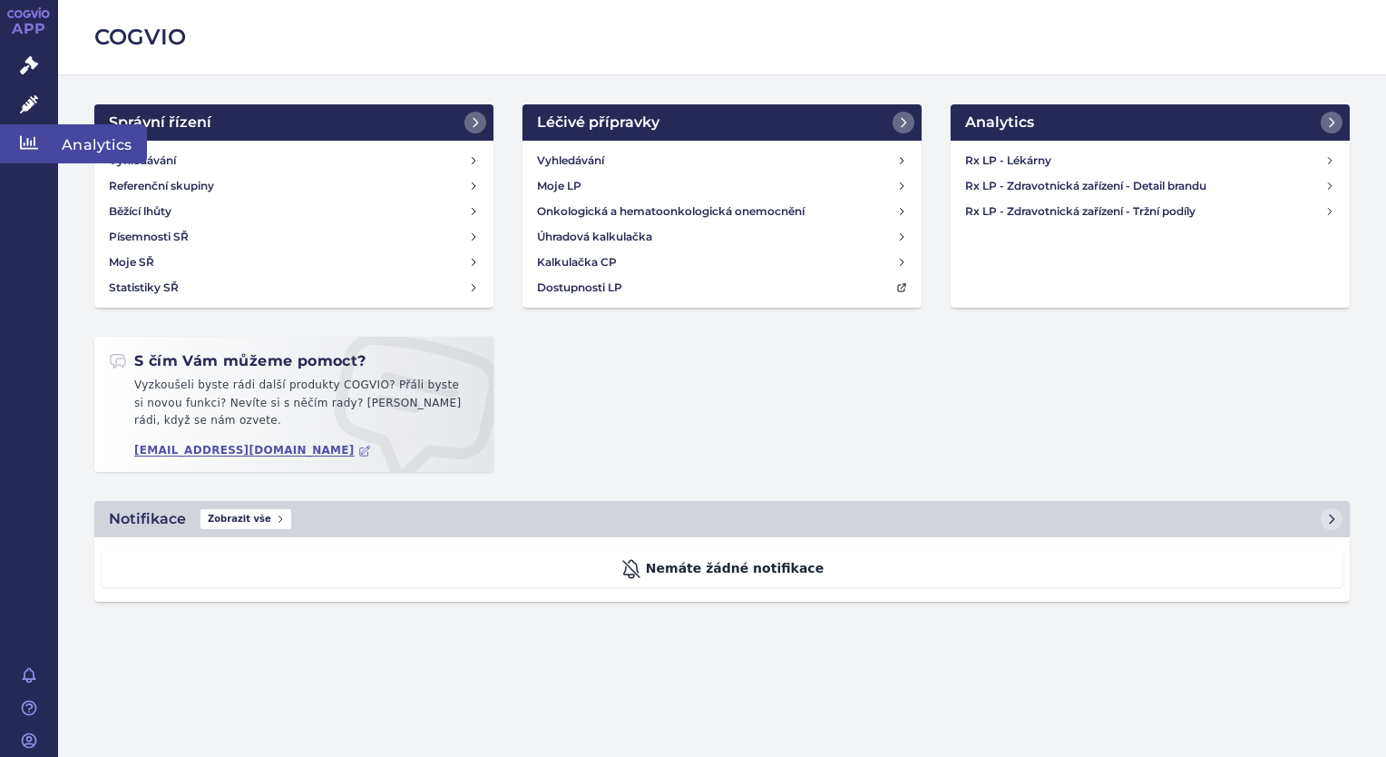 Image resolution: width=1386 pixels, height=757 pixels. I want to click on h4: Moje LP, so click(559, 186).